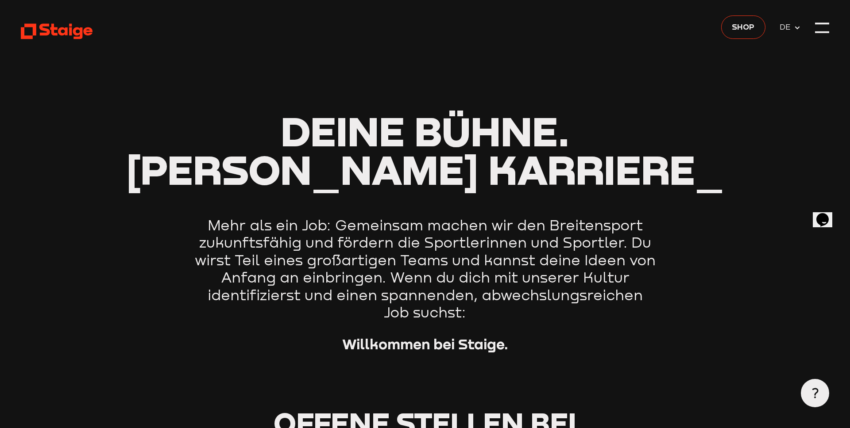  I want to click on a: Shop, so click(743, 27).